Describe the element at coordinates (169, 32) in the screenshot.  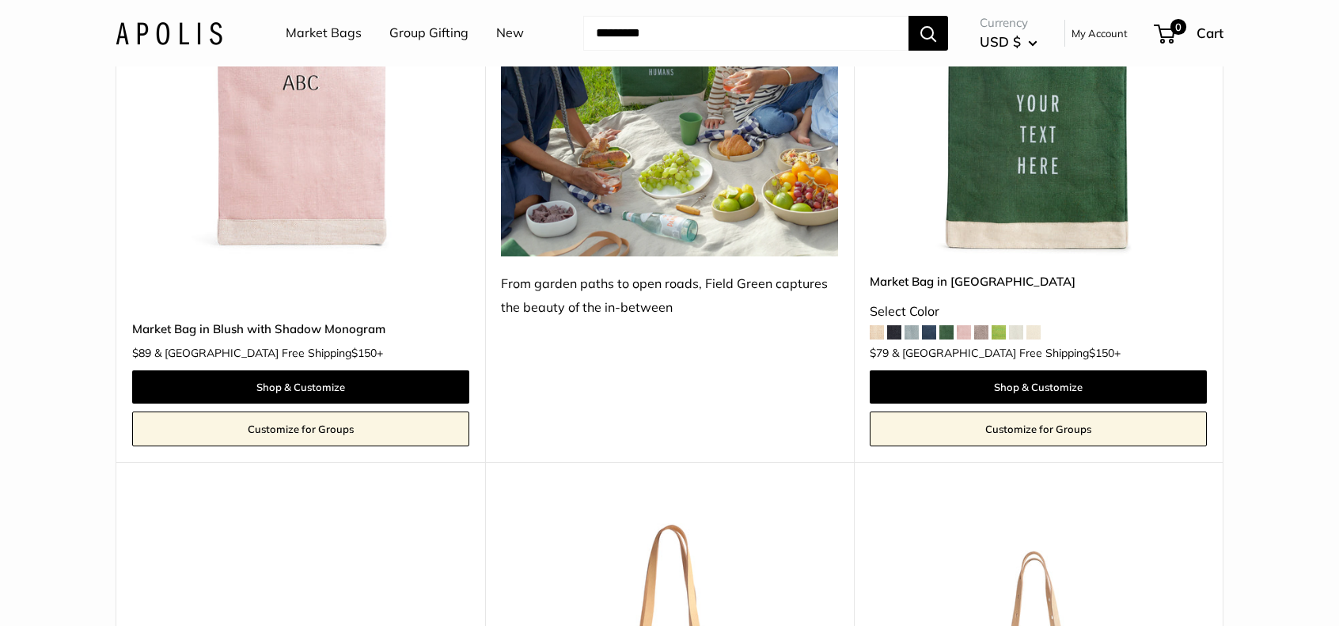
I see `img: Apolis` at that location.